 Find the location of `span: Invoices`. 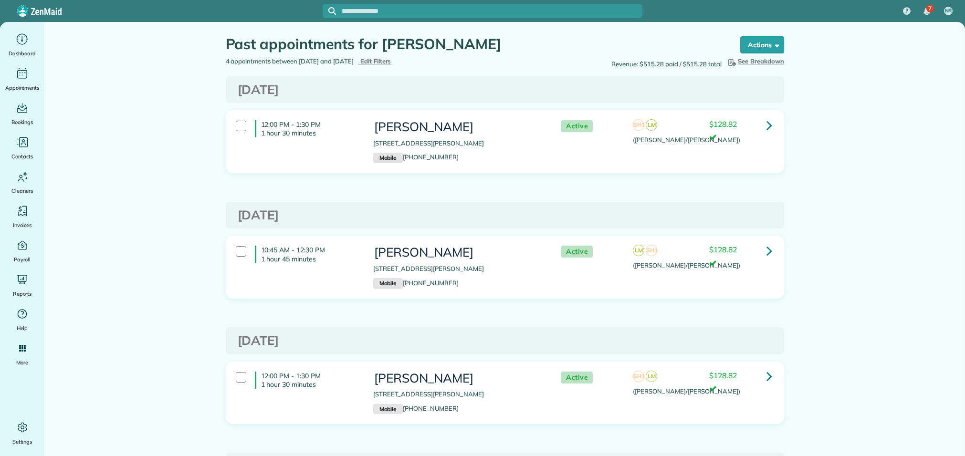

span: Invoices is located at coordinates (22, 225).